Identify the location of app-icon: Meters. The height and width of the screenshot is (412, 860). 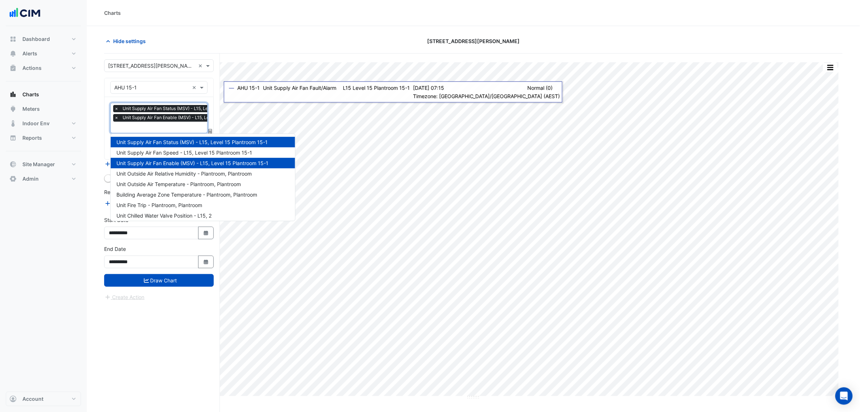
(13, 109).